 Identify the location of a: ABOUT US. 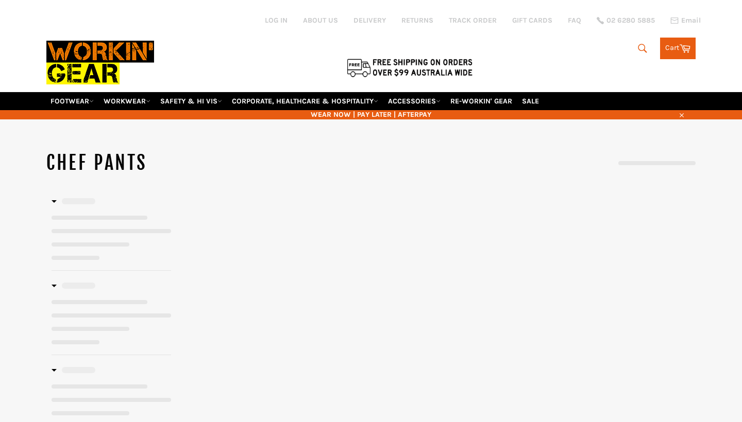
(320, 20).